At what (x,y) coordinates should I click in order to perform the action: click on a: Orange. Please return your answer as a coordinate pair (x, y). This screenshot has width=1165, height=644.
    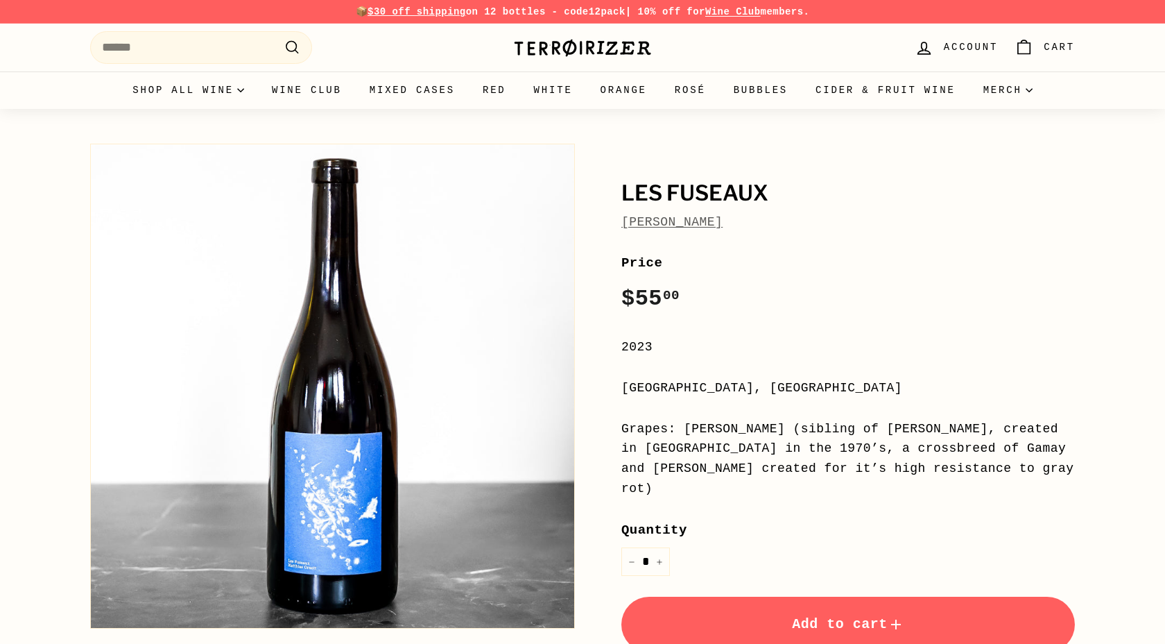
    Looking at the image, I should click on (624, 90).